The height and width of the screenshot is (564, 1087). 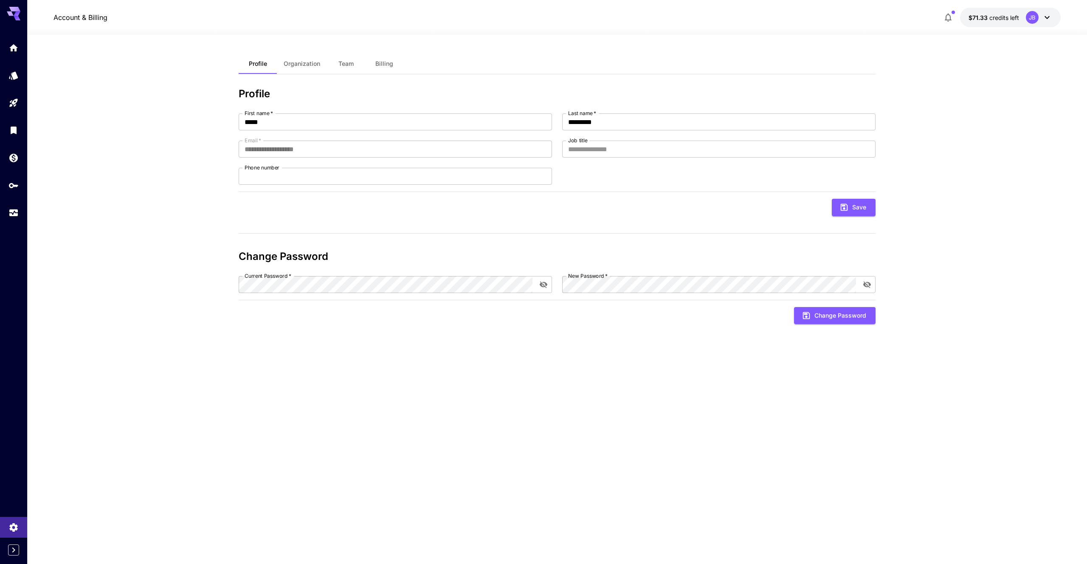 I want to click on div: $71.32513, so click(x=994, y=17).